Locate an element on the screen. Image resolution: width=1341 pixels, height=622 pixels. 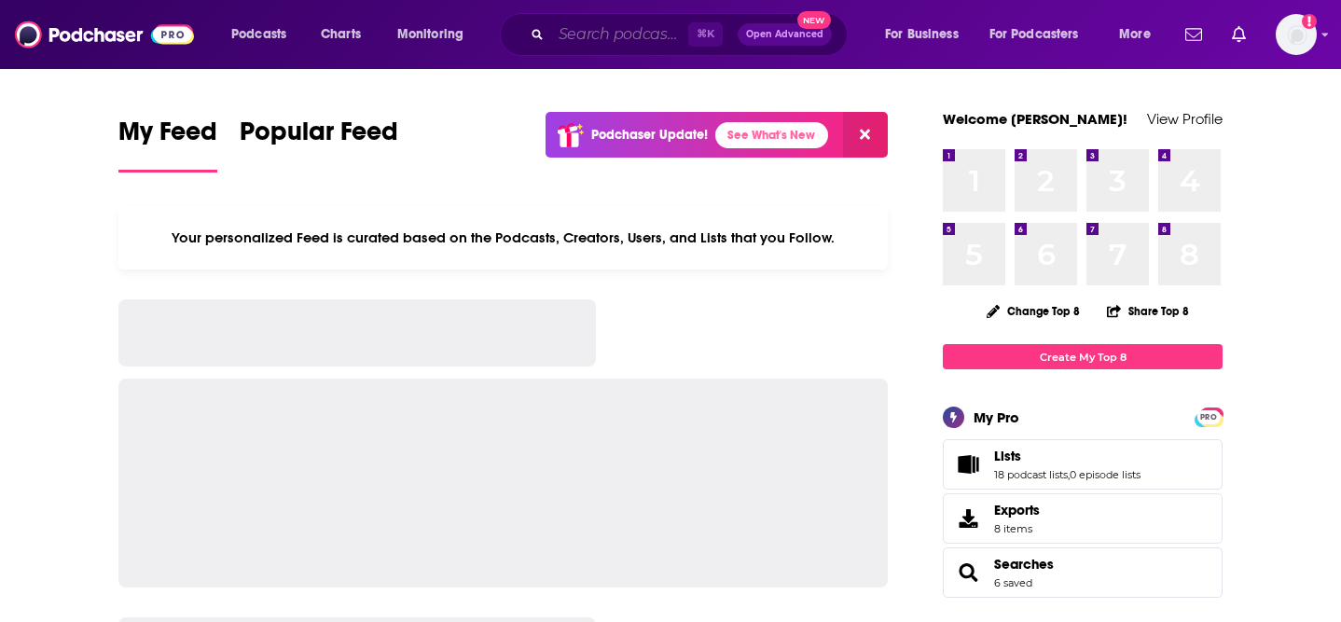
a: Create My Top 8 is located at coordinates (1083, 356).